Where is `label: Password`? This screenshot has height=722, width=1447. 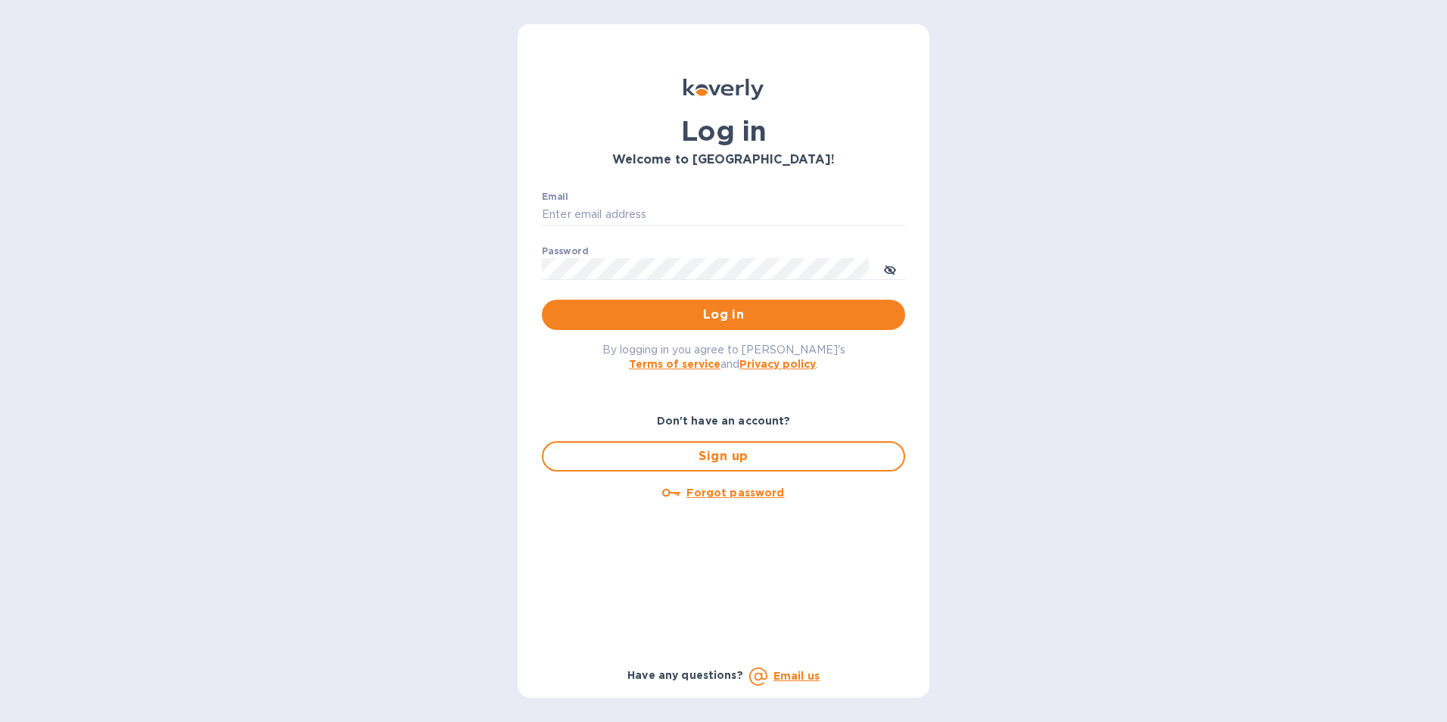
label: Password is located at coordinates (565, 251).